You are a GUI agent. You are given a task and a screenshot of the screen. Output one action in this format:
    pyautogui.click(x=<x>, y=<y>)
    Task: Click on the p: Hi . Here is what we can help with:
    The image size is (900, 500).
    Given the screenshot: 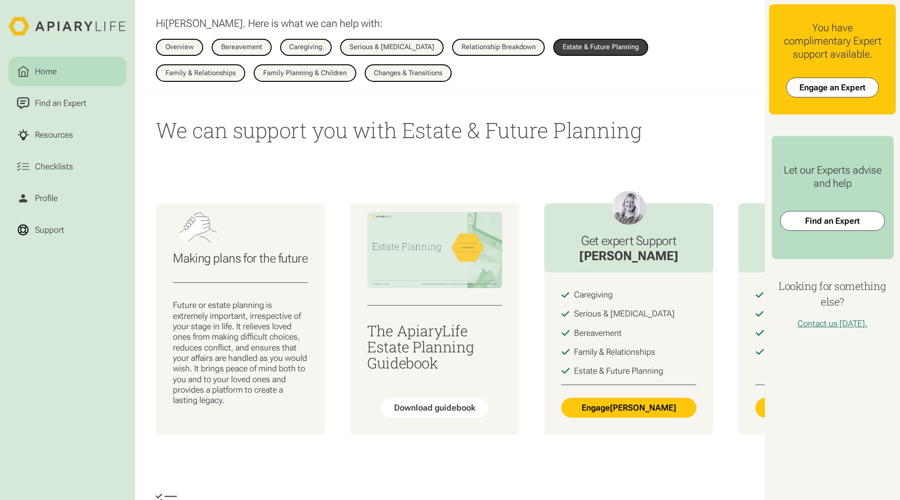 What is the action you would take?
    pyautogui.click(x=269, y=24)
    